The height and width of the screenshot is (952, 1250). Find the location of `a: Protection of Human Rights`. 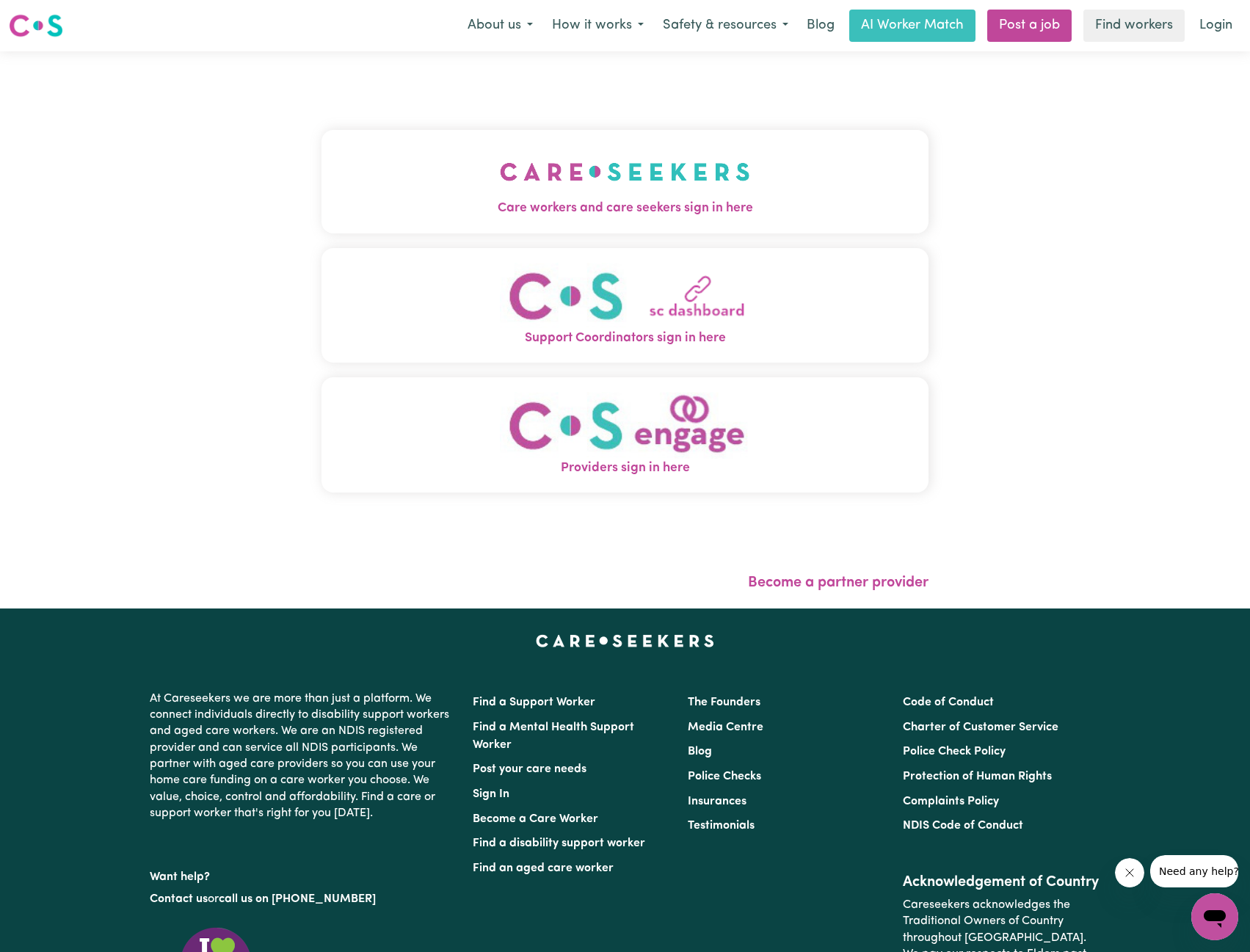

a: Protection of Human Rights is located at coordinates (977, 777).